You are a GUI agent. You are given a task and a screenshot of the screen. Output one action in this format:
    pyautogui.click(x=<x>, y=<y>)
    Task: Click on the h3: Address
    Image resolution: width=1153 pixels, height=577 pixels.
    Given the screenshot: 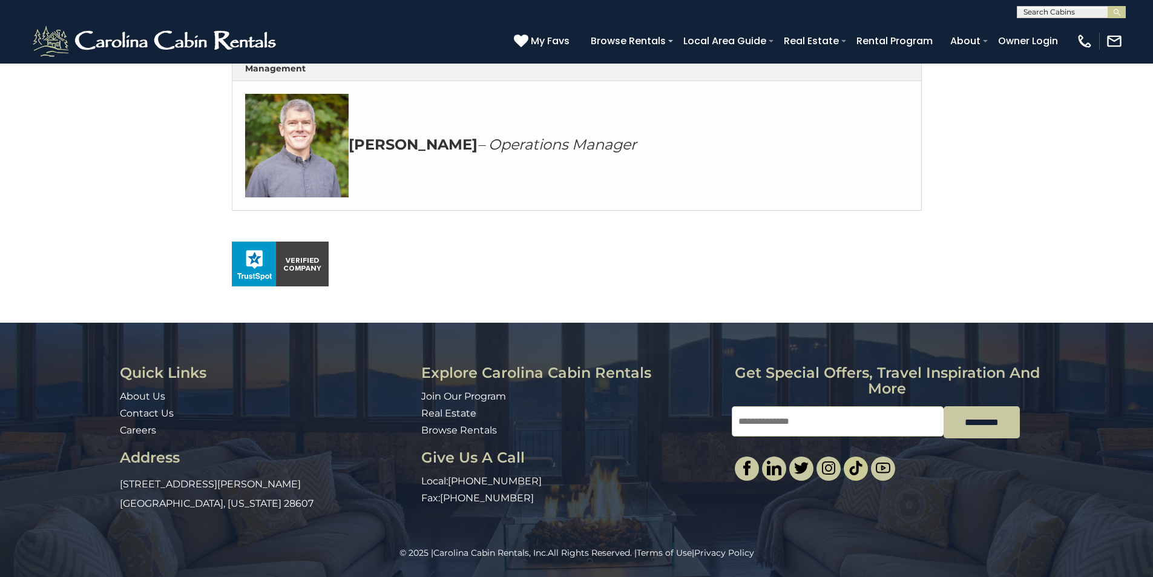 What is the action you would take?
    pyautogui.click(x=266, y=458)
    